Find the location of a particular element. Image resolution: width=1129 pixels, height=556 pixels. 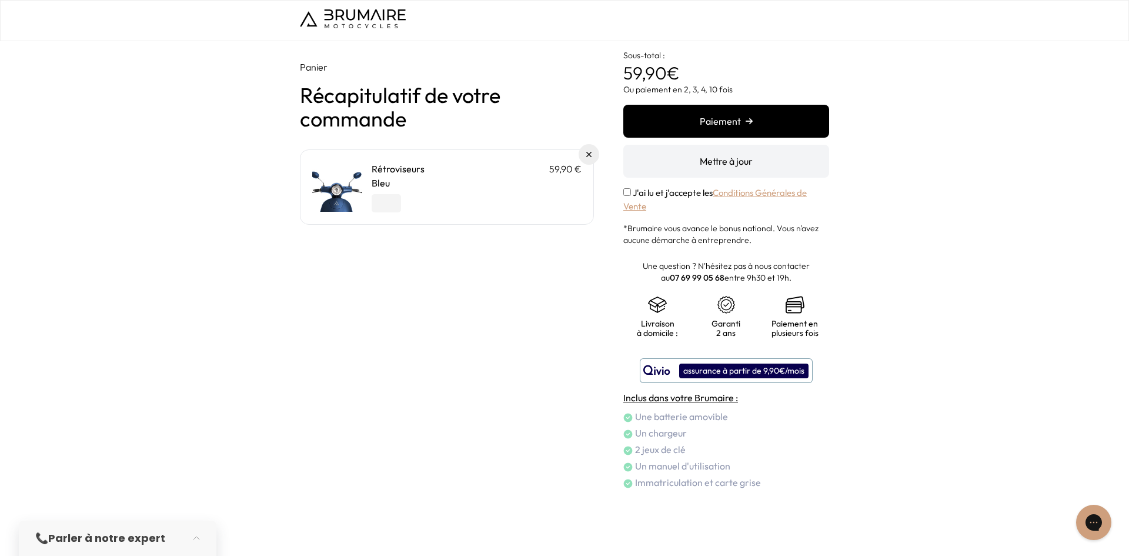

button: Paiement is located at coordinates (726, 121).